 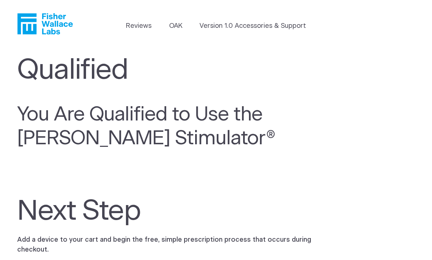 What do you see at coordinates (253, 26) in the screenshot?
I see `a: Version 1.0 Accessories & Support` at bounding box center [253, 26].